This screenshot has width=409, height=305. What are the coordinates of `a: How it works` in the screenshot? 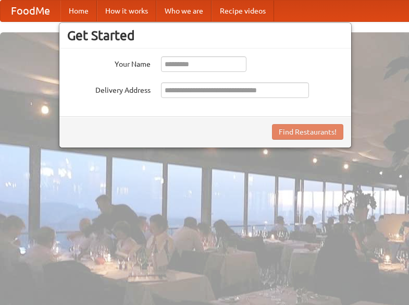 It's located at (127, 11).